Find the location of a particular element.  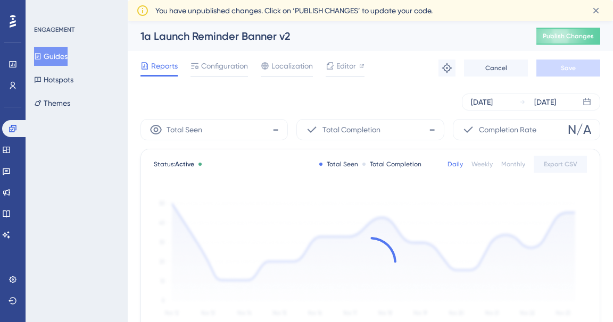

span: Cancel is located at coordinates (496, 68).